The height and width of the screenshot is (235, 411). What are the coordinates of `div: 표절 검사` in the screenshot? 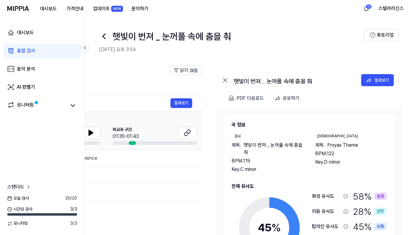 It's located at (26, 51).